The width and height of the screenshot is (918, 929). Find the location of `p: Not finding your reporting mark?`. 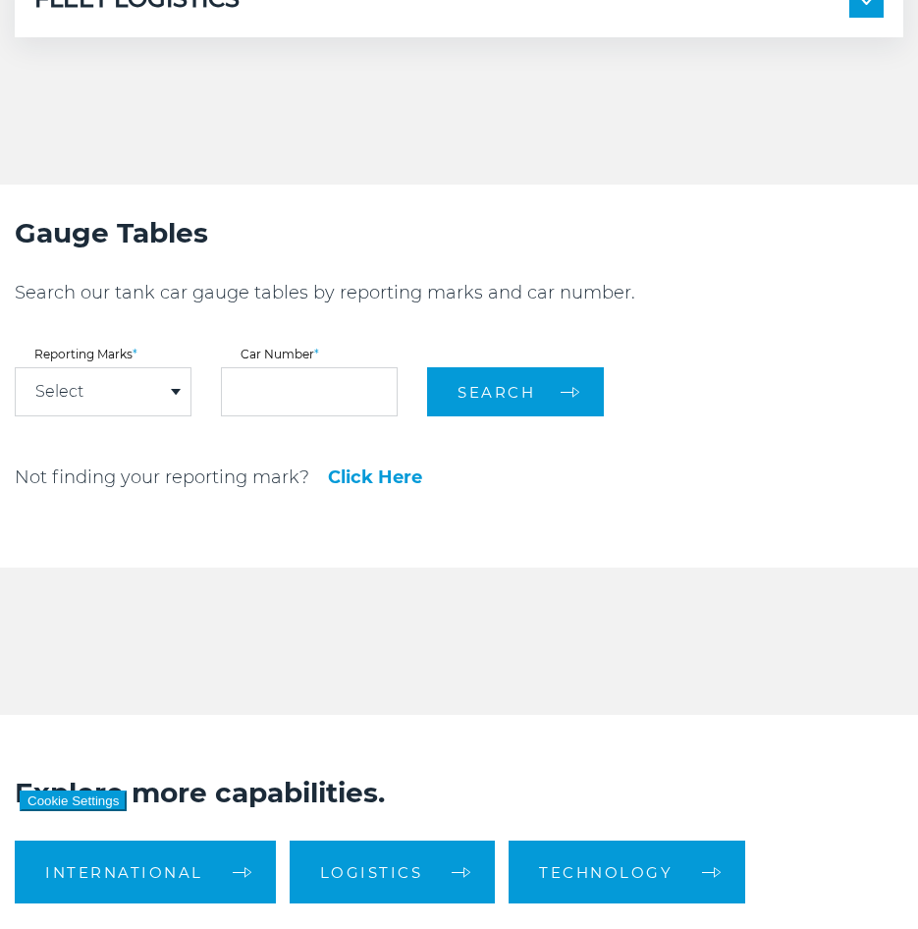

p: Not finding your reporting mark? is located at coordinates (162, 477).